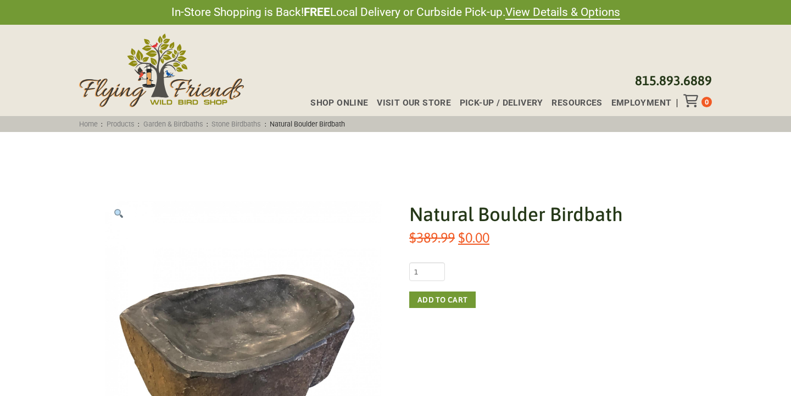 This screenshot has width=791, height=396. Describe the element at coordinates (432, 237) in the screenshot. I see `bdi: 389.99` at that location.